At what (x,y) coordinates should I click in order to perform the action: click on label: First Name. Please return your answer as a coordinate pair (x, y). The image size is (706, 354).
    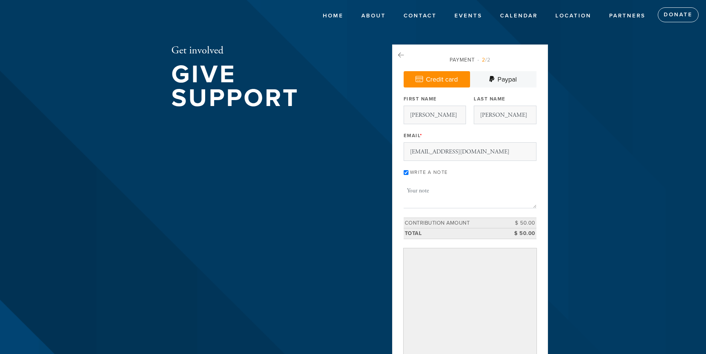
    Looking at the image, I should click on (420, 99).